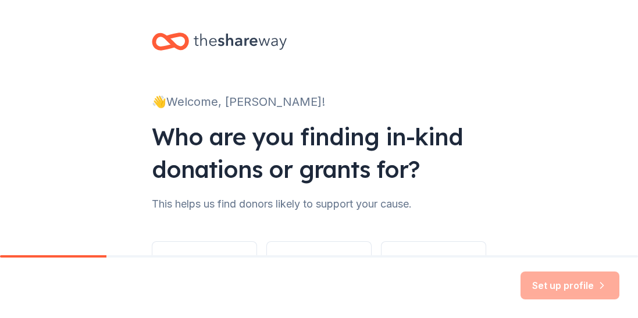 Image resolution: width=638 pixels, height=318 pixels. What do you see at coordinates (433, 269) in the screenshot?
I see `button: Individual` at bounding box center [433, 269].